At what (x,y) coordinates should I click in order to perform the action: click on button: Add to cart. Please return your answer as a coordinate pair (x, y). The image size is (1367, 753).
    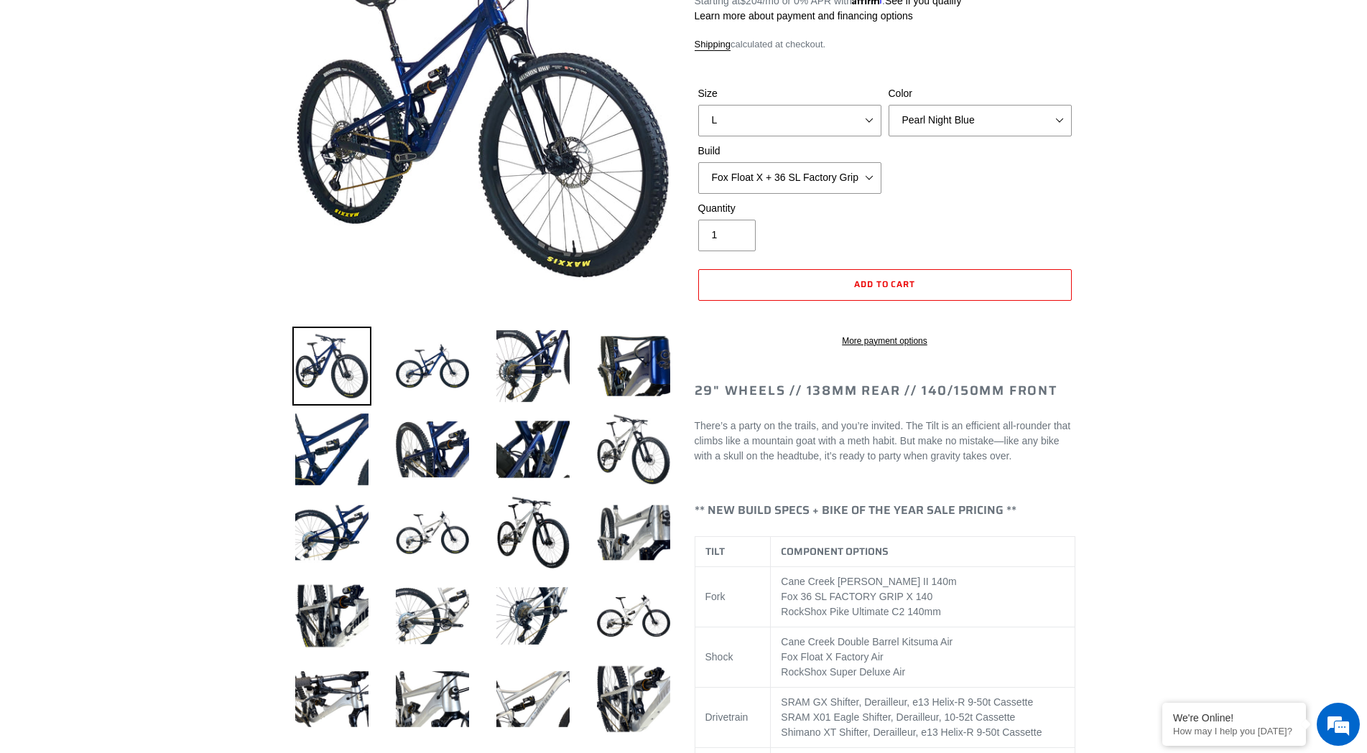
    Looking at the image, I should click on (885, 285).